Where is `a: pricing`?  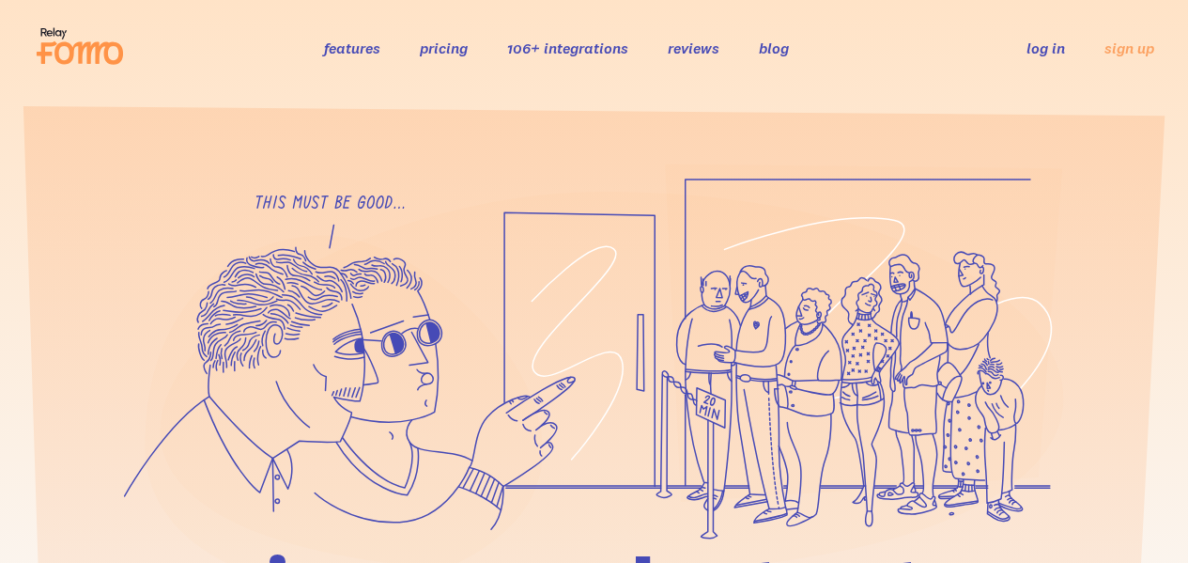
a: pricing is located at coordinates (443, 48).